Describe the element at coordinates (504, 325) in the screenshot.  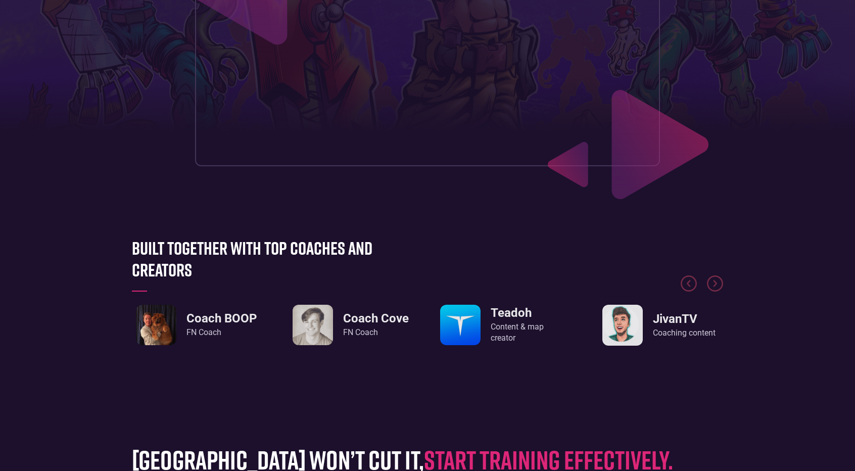
I see `a: TeadohContent & map creator` at that location.